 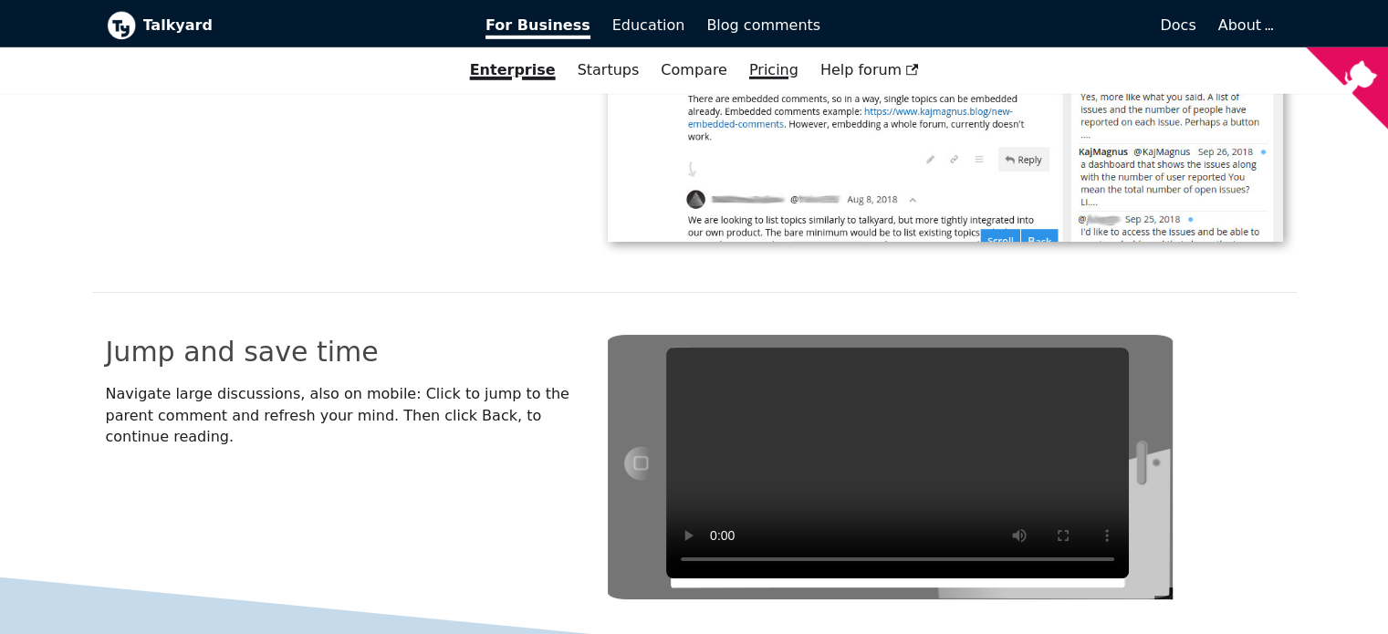 What do you see at coordinates (693, 69) in the screenshot?
I see `a: Compare` at bounding box center [693, 69].